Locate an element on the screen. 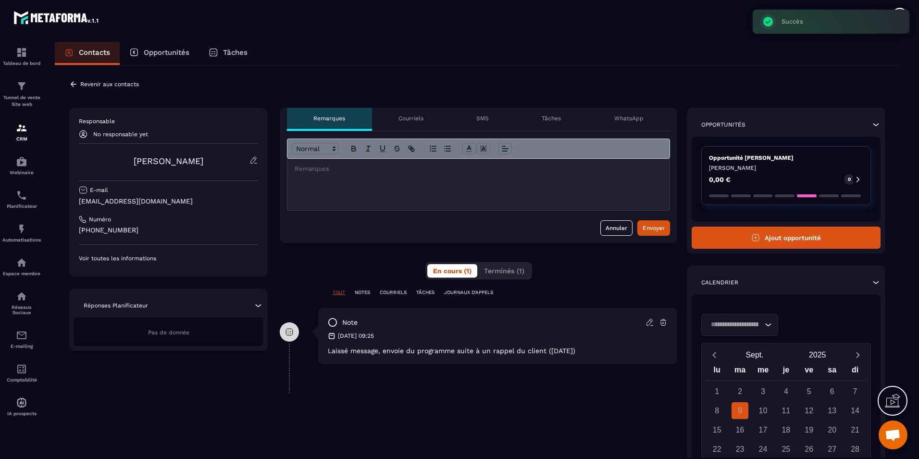 This screenshot has width=919, height=459. p: Courriels is located at coordinates (411, 118).